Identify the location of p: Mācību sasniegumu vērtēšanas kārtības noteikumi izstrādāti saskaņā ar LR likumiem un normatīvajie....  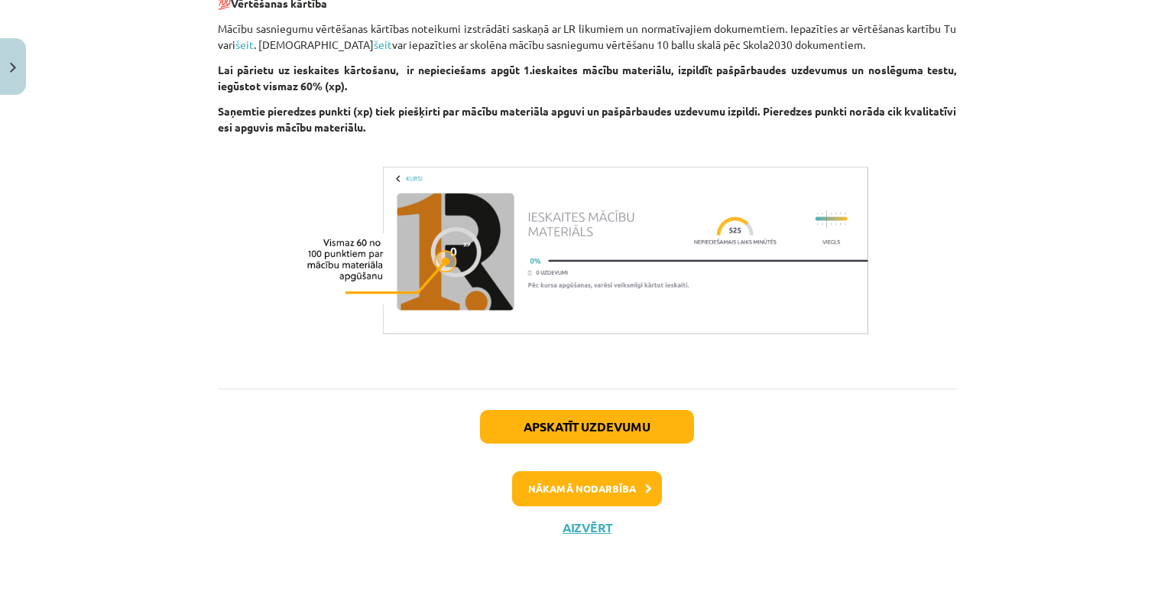
(587, 37).